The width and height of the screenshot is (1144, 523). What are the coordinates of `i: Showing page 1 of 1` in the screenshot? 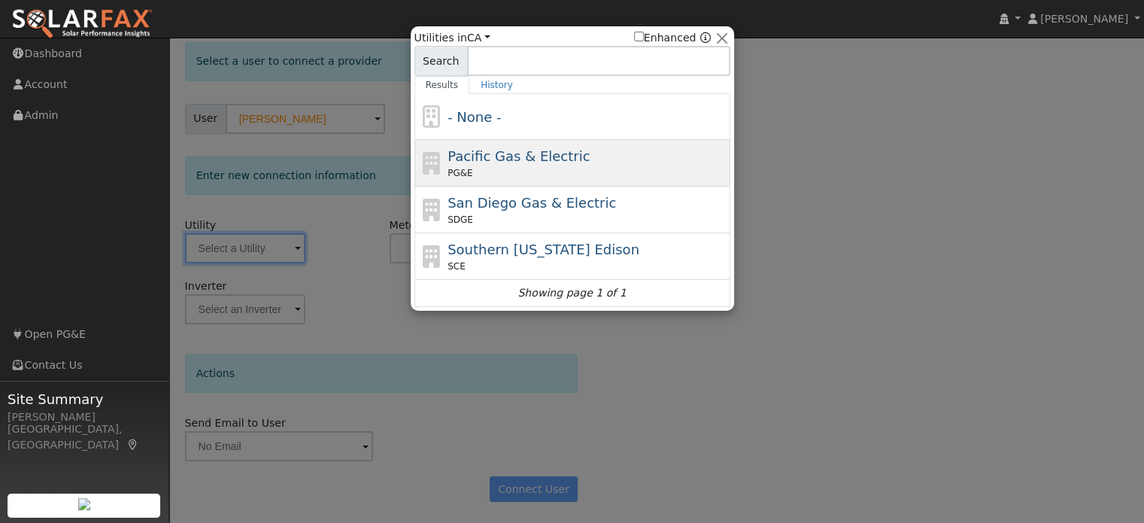 It's located at (572, 293).